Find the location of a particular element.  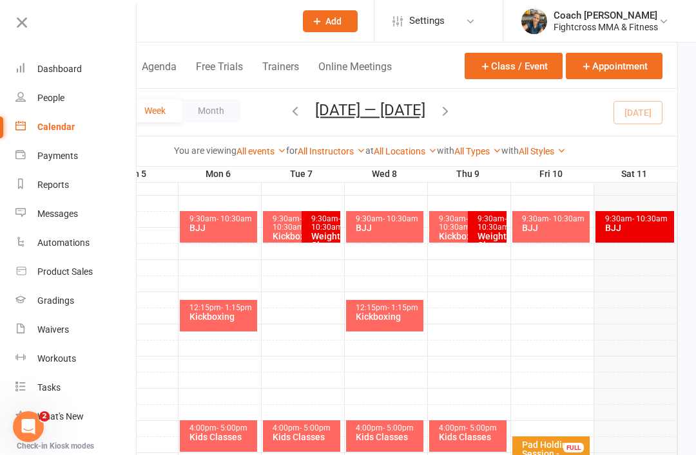

a: Waivers is located at coordinates (76, 330).